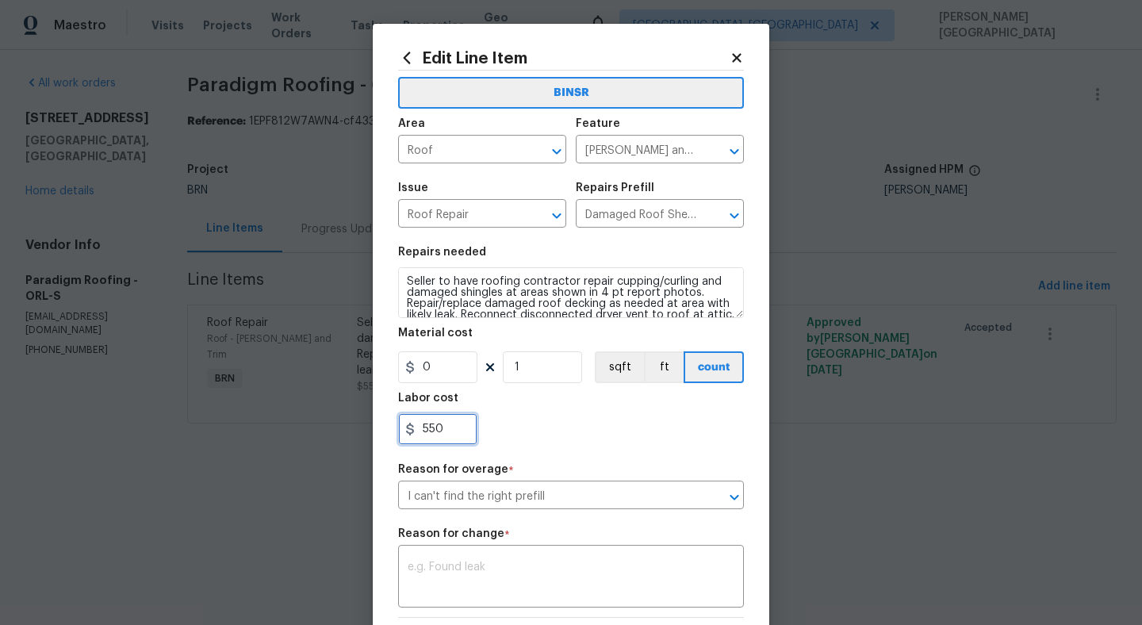 The height and width of the screenshot is (625, 1142). I want to click on button: sqft, so click(620, 367).